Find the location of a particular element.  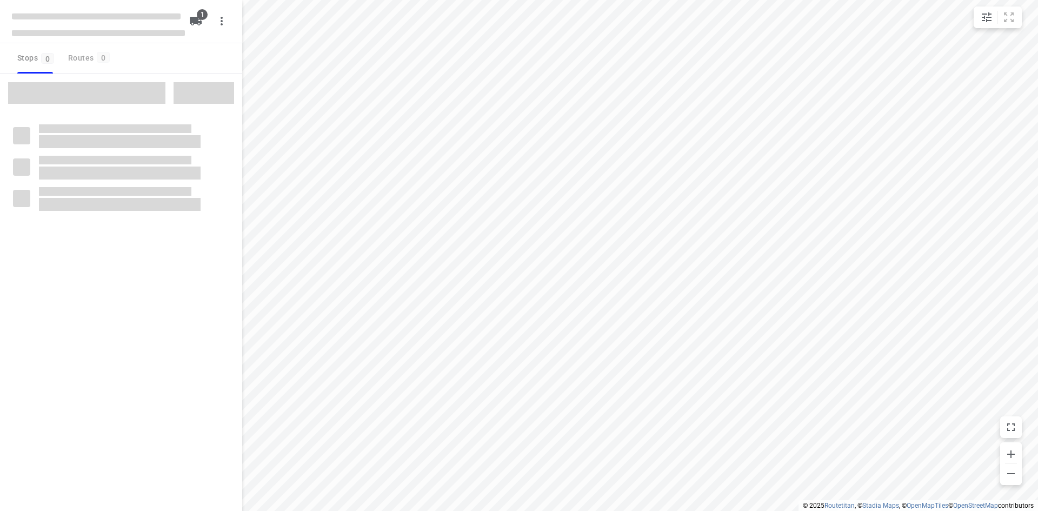

a: OpenMapTiles is located at coordinates (927, 505).